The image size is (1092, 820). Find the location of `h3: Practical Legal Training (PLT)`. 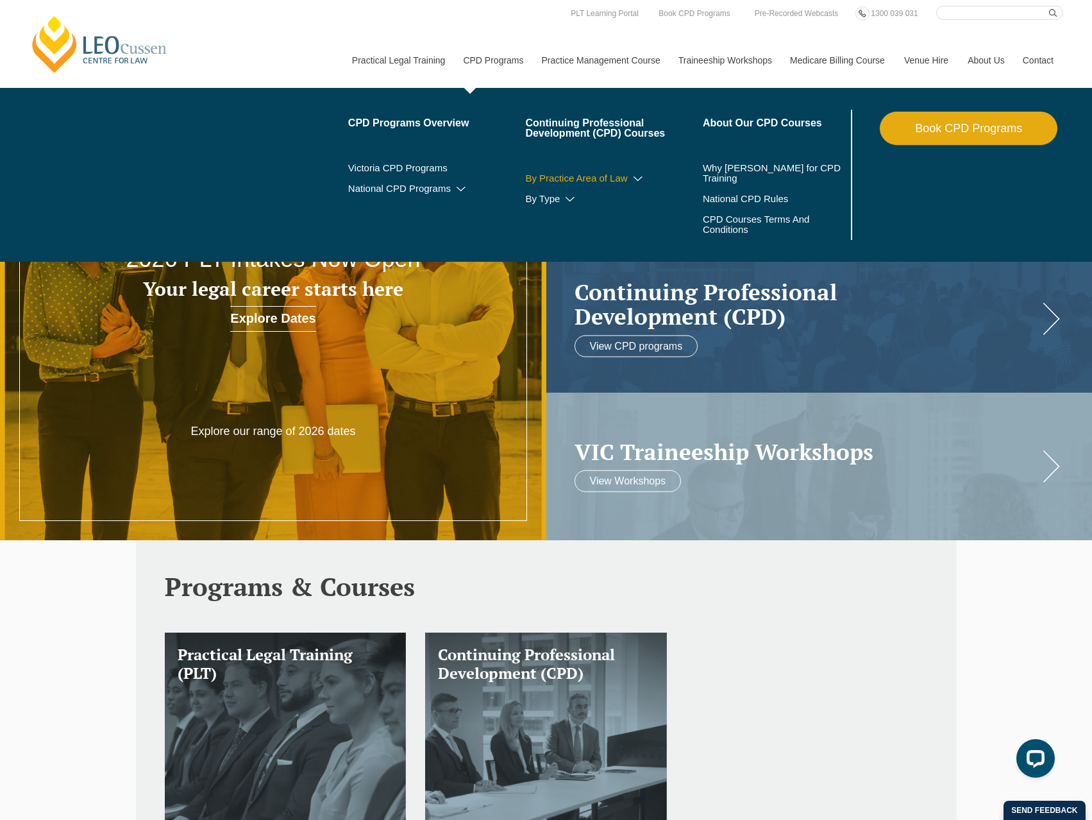

h3: Practical Legal Training (PLT) is located at coordinates (285, 664).